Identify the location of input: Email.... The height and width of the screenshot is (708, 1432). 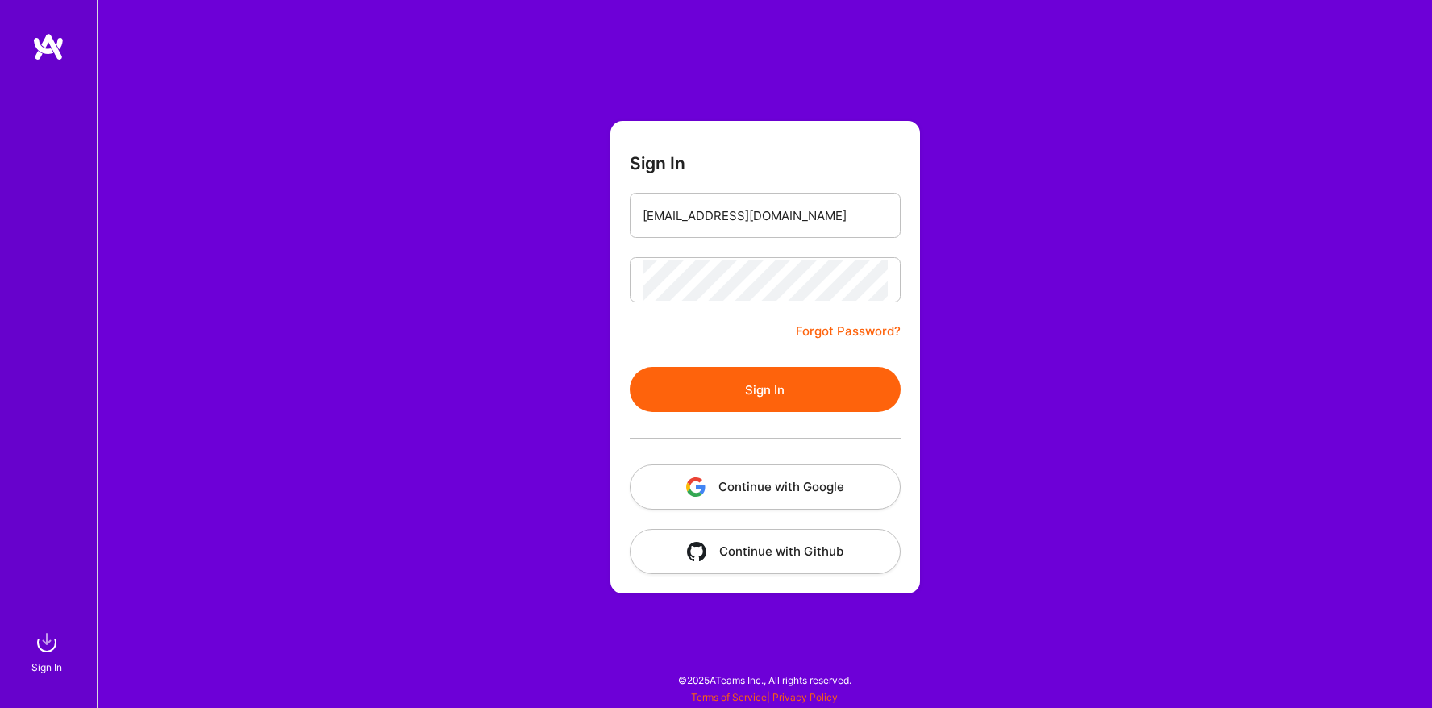
(765, 215).